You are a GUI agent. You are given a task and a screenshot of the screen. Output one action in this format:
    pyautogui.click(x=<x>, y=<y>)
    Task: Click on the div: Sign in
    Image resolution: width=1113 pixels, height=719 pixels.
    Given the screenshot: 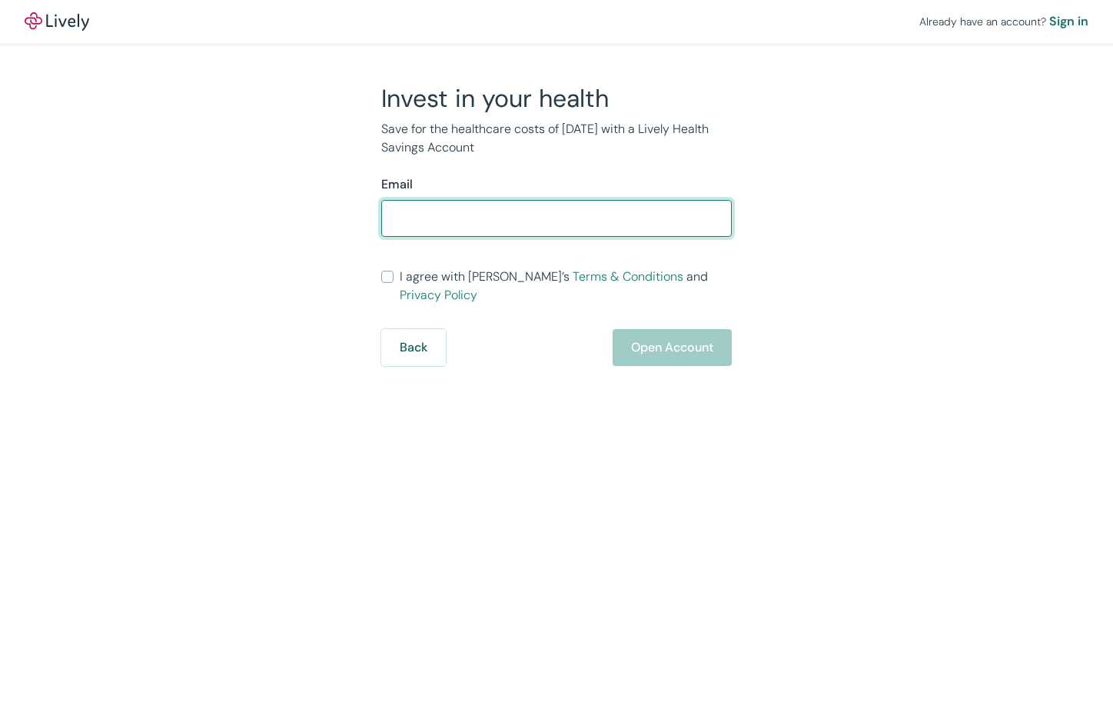 What is the action you would take?
    pyautogui.click(x=1068, y=22)
    